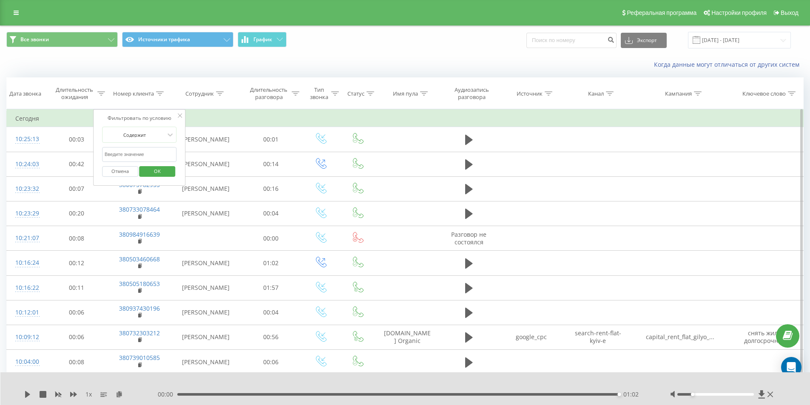 The width and height of the screenshot is (810, 405). What do you see at coordinates (120, 171) in the screenshot?
I see `button: Отмена` at bounding box center [120, 171].